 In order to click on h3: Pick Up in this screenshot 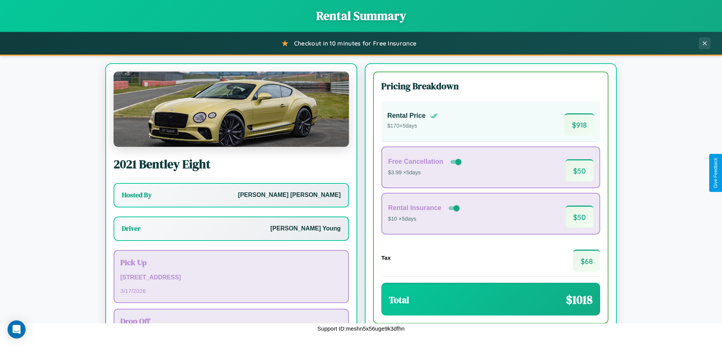, I will do `click(231, 262)`.